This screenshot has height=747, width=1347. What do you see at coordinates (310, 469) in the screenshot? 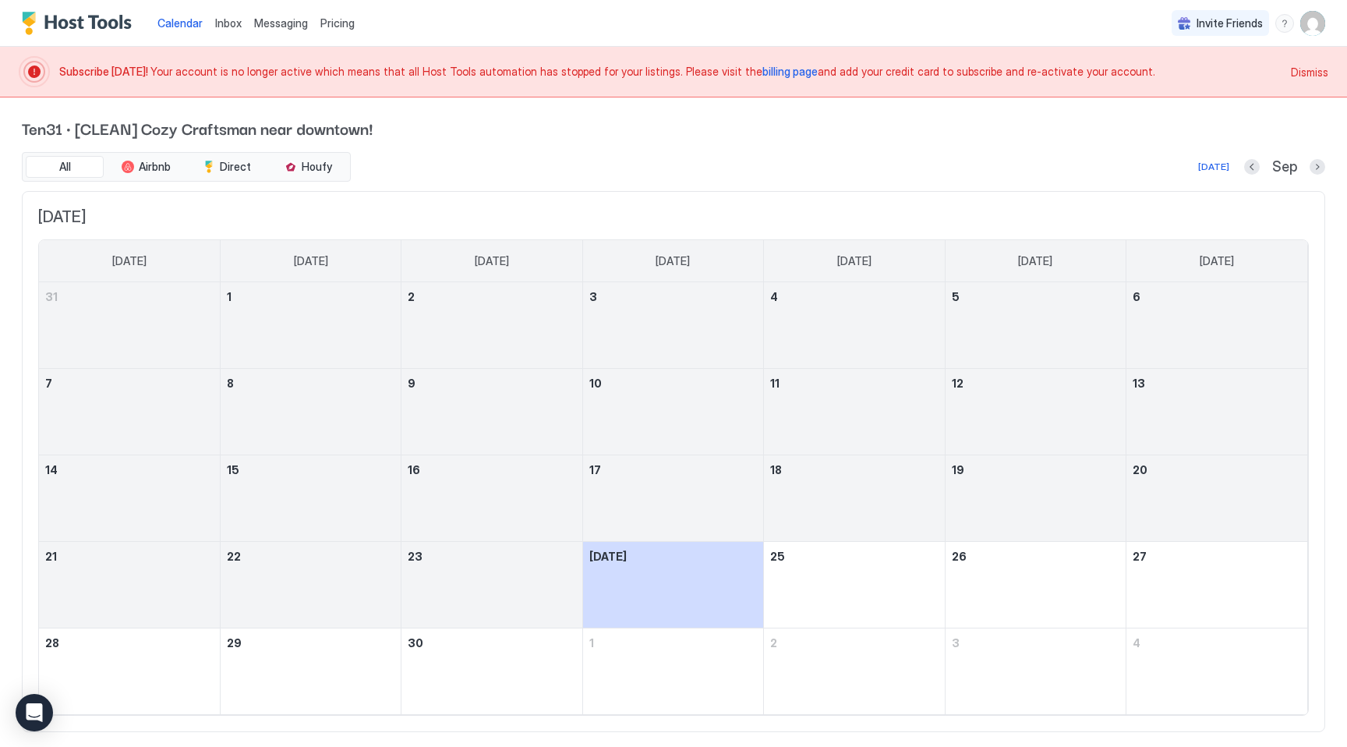
I see `a: September 15, 2025` at bounding box center [310, 469].